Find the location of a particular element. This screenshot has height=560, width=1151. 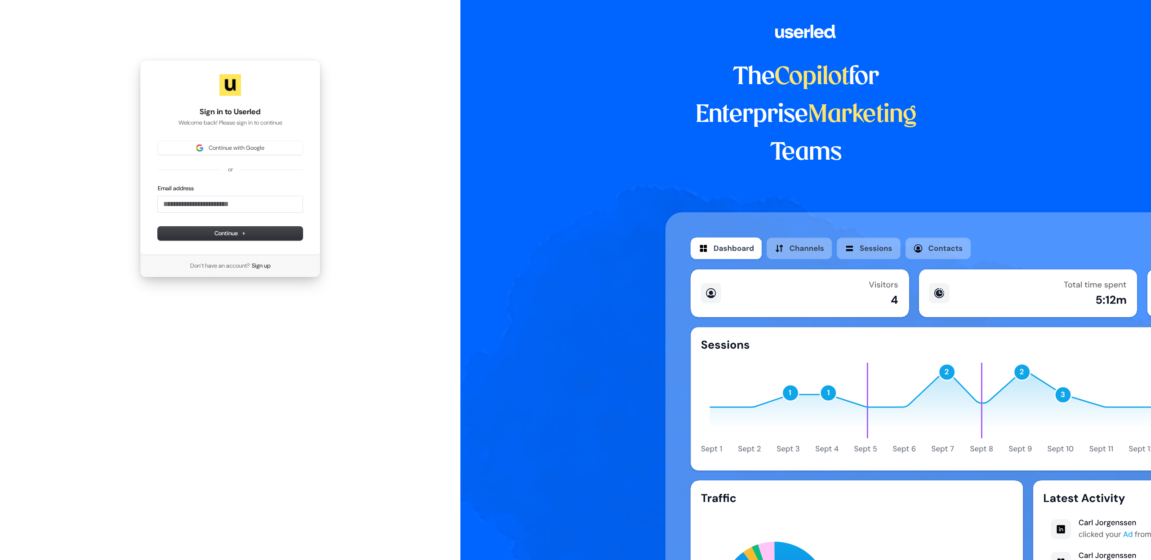

span: Copilot is located at coordinates (811, 77).